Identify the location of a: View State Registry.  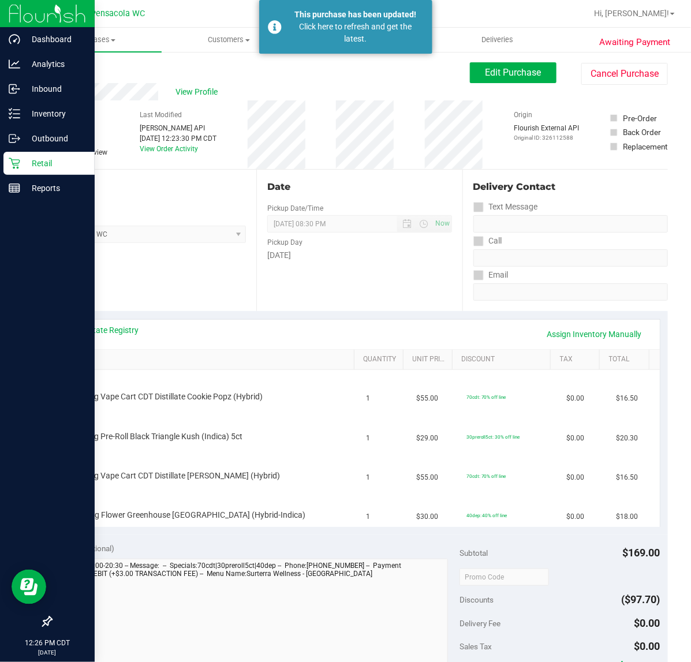
(105, 330).